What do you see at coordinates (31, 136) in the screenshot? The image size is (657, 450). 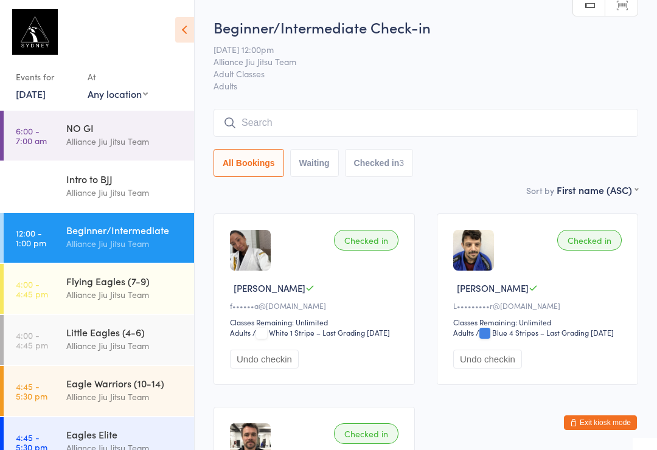 I see `time: 6:00 - 7:00 am` at bounding box center [31, 136].